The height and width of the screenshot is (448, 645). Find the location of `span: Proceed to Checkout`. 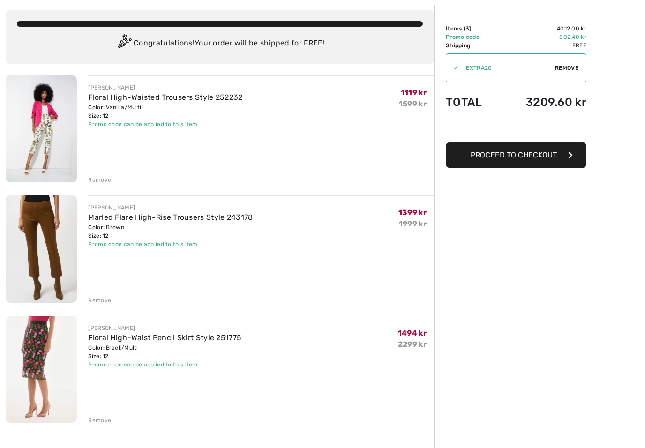

span: Proceed to Checkout is located at coordinates (514, 155).